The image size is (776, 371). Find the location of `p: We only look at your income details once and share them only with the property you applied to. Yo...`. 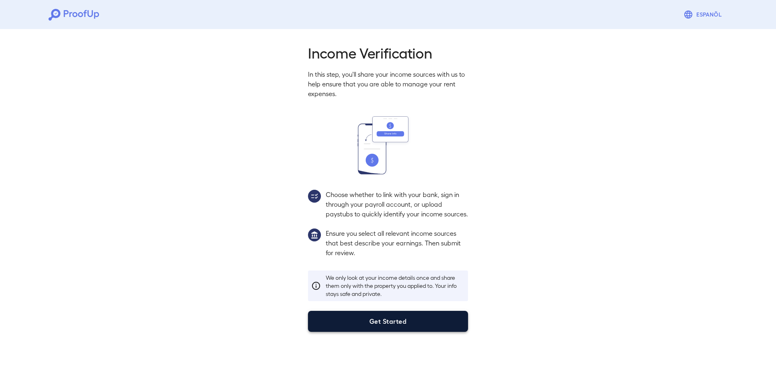

p: We only look at your income details once and share them only with the property you applied to. Yo... is located at coordinates (395, 286).